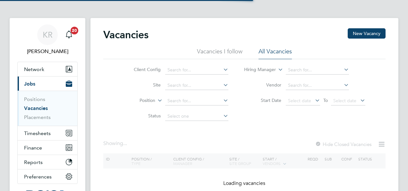  What do you see at coordinates (74, 30) in the screenshot?
I see `span: 20` at bounding box center [74, 30].